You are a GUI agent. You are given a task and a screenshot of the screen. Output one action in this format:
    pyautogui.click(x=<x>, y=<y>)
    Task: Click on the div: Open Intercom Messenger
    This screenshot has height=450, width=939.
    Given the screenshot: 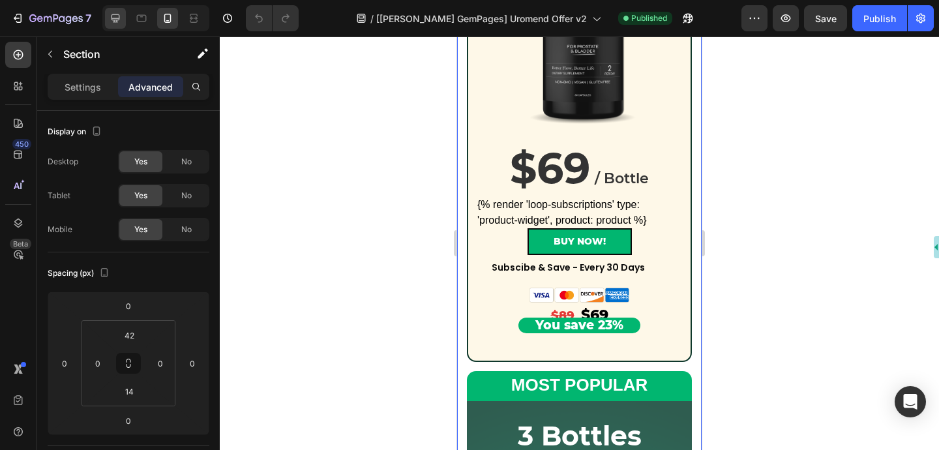 What is the action you would take?
    pyautogui.click(x=910, y=402)
    